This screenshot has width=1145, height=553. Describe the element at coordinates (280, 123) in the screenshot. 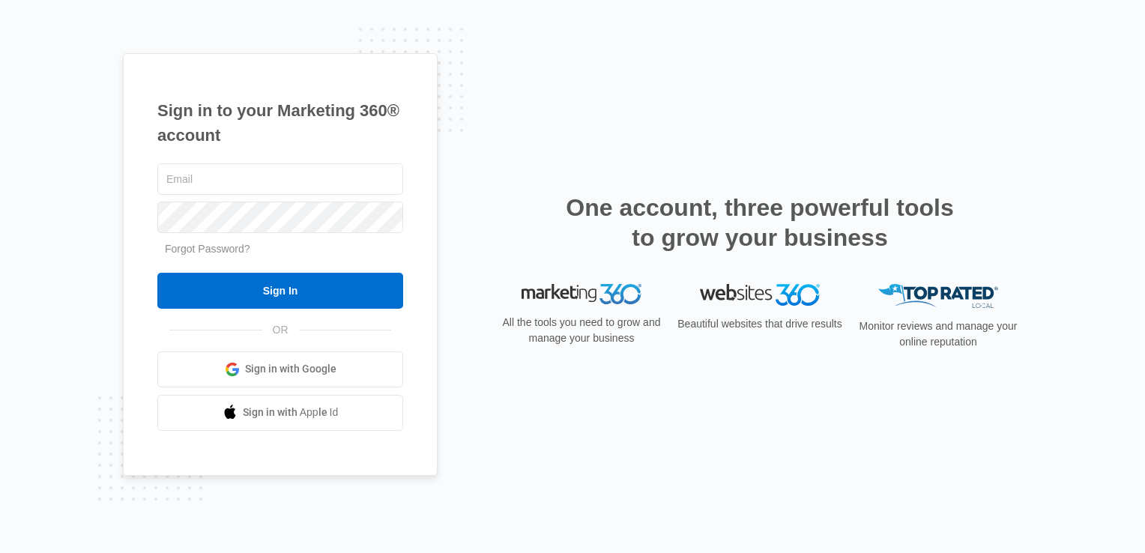

I see `h1: Sign in to your Marketing 360® account` at that location.